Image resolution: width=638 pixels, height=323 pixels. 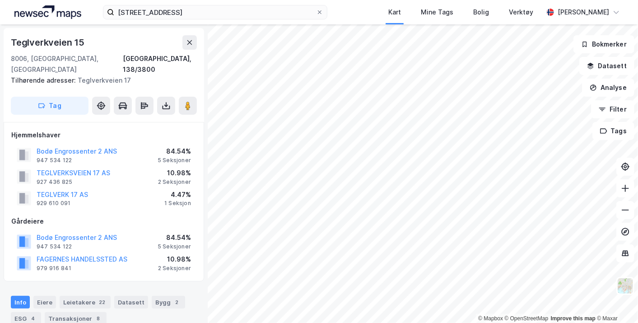 What do you see at coordinates (53, 203) in the screenshot?
I see `div: 929 610 091` at bounding box center [53, 203].